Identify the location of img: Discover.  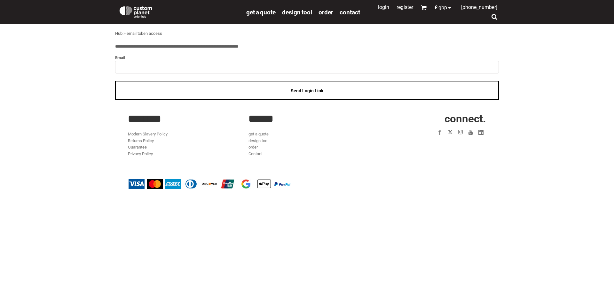
(209, 184).